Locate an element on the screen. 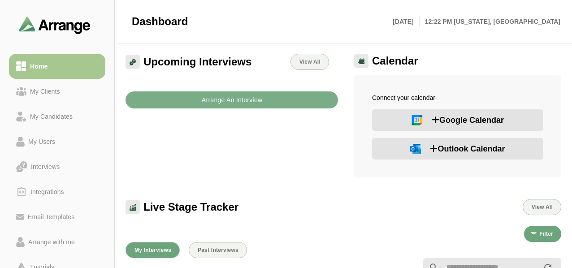  div: My Users is located at coordinates (42, 142).